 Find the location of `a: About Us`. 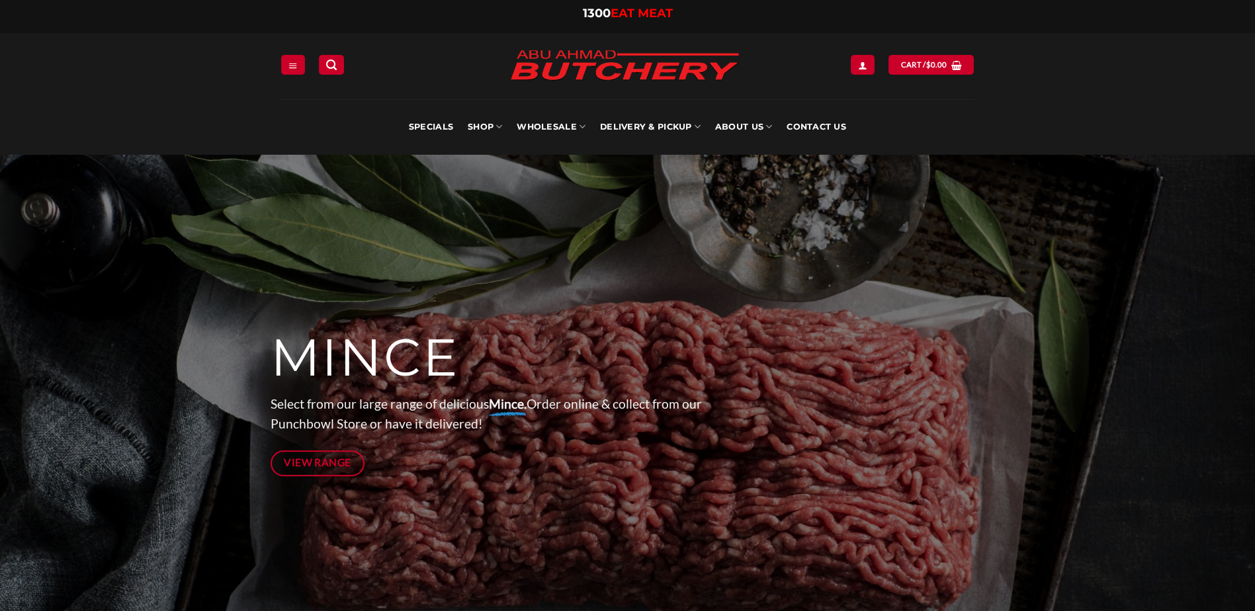

a: About Us is located at coordinates (744, 127).